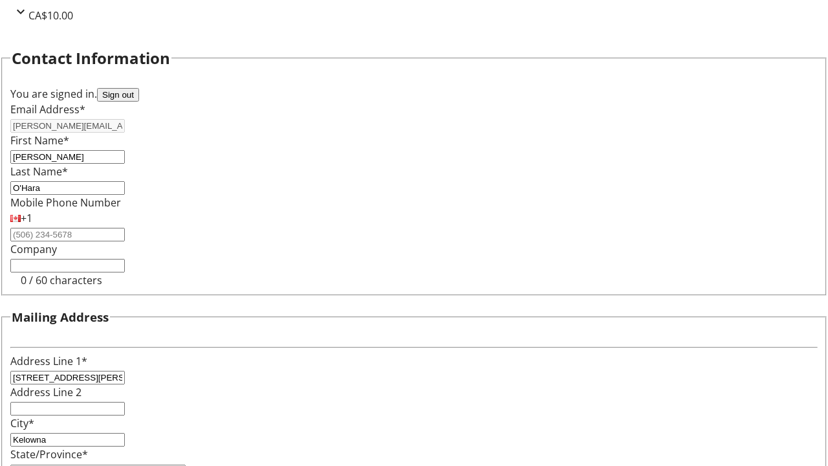 The height and width of the screenshot is (466, 828). I want to click on label: Mobile Phone Number, so click(65, 203).